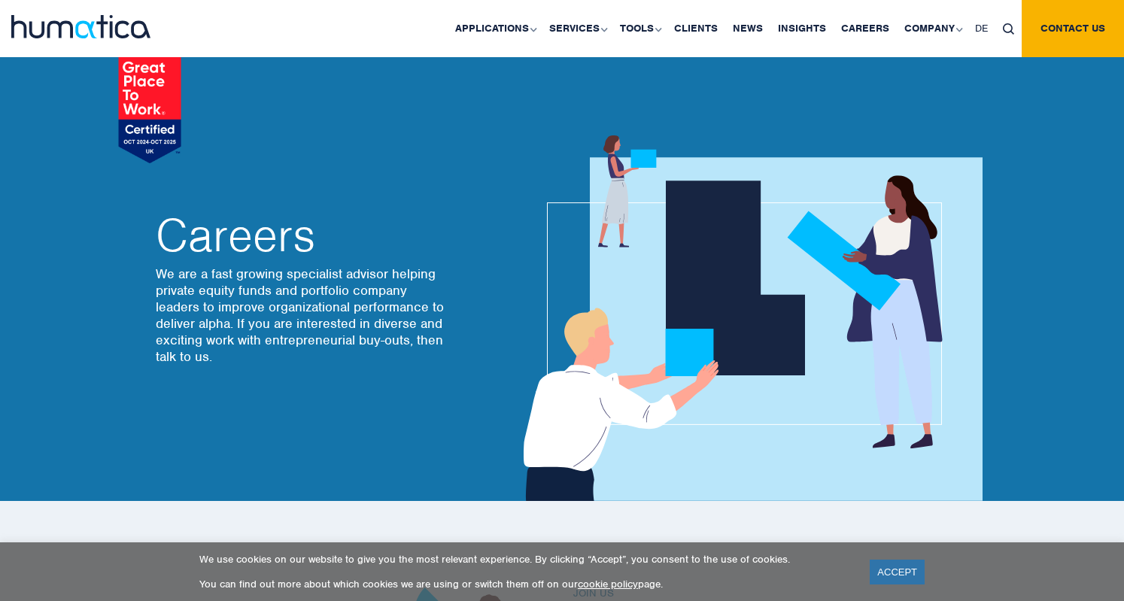 The image size is (1124, 601). Describe the element at coordinates (1009, 29) in the screenshot. I see `img: search_icon` at that location.